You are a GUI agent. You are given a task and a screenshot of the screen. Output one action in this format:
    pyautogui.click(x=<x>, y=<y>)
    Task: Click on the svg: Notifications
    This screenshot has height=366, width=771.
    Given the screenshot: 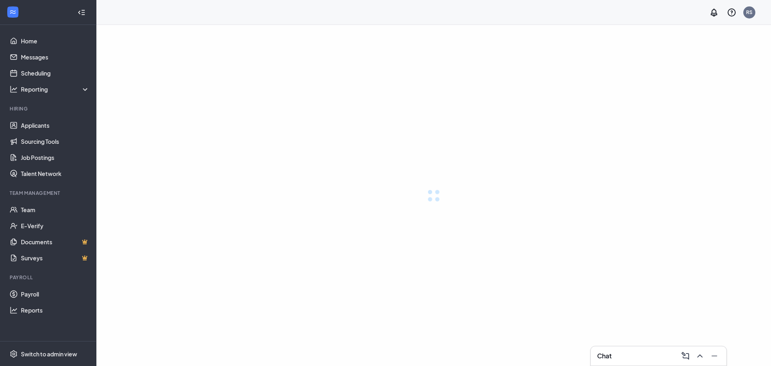 What is the action you would take?
    pyautogui.click(x=714, y=12)
    